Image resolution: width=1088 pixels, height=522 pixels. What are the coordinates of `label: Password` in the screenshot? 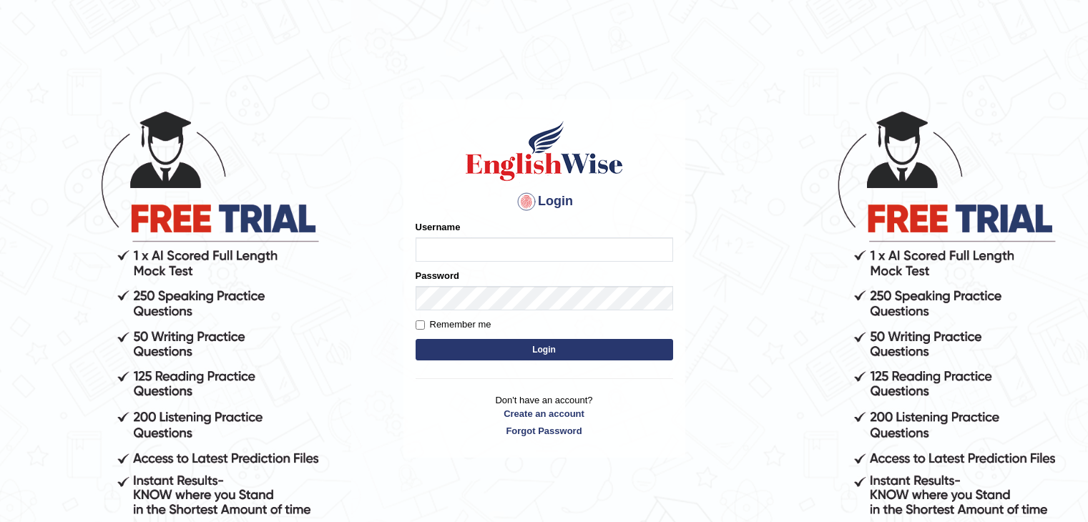 It's located at (437, 275).